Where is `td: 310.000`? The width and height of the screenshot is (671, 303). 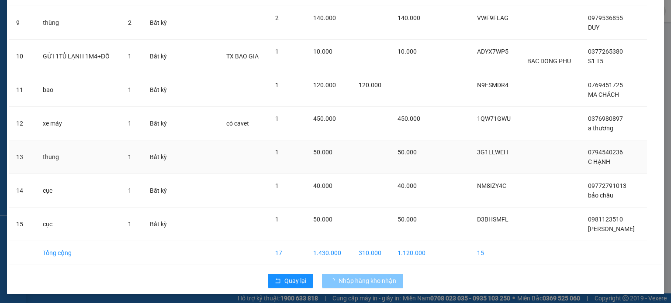 td: 310.000 is located at coordinates (371, 253).